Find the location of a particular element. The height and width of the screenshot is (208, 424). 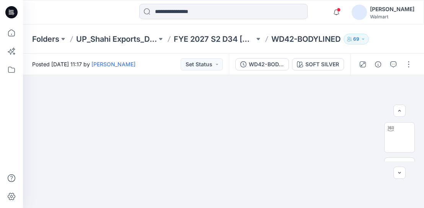

button: 69 is located at coordinates (356, 39).